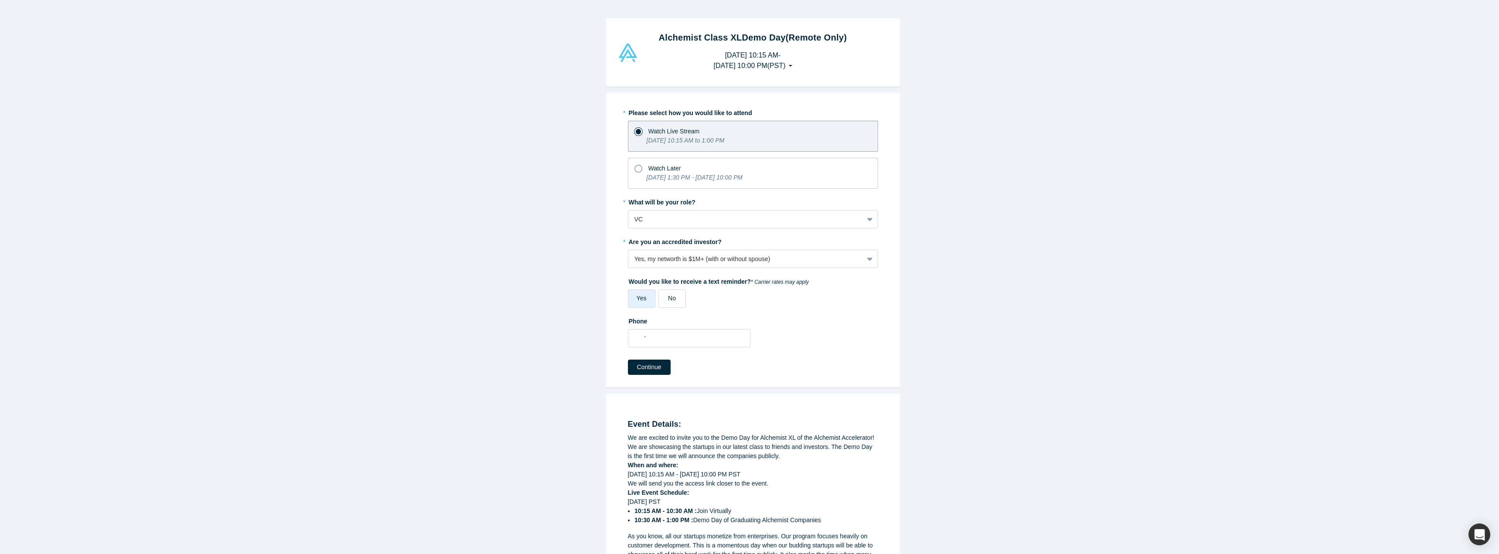  I want to click on img: Alchemist Vault Logo, so click(628, 53).